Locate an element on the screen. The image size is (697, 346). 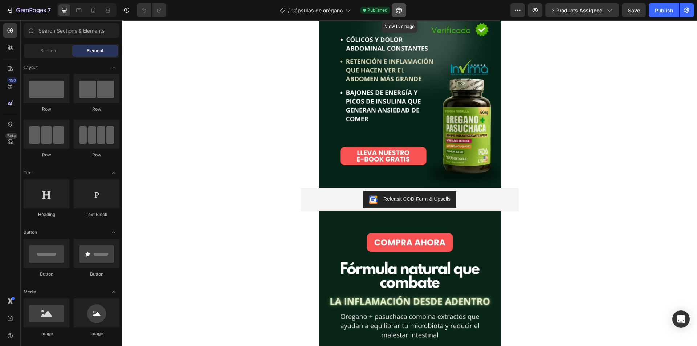
button: Save is located at coordinates (634, 10).